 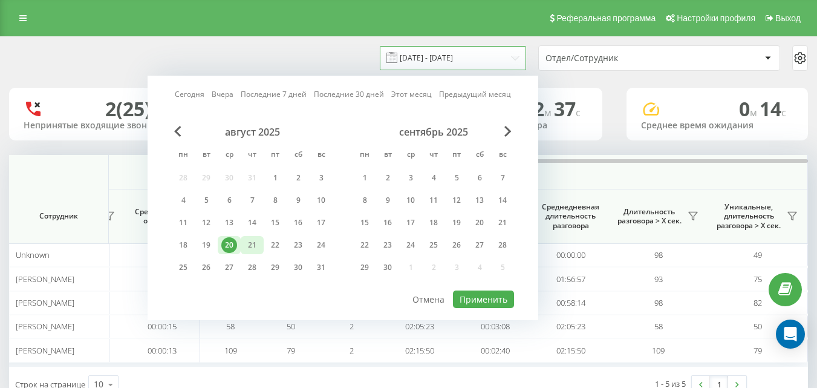 I want to click on div: 7, so click(x=252, y=200).